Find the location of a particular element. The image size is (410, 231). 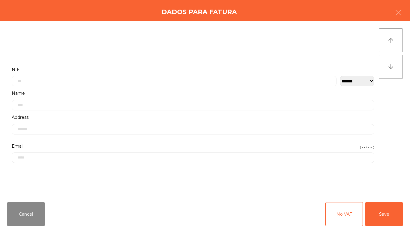

span: NIF is located at coordinates (16, 69).